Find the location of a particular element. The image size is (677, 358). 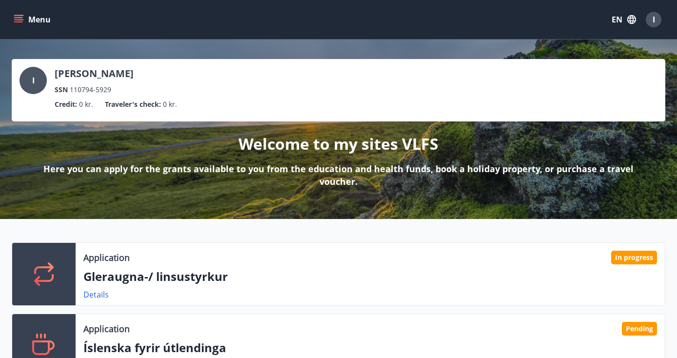

button: I is located at coordinates (653, 20).